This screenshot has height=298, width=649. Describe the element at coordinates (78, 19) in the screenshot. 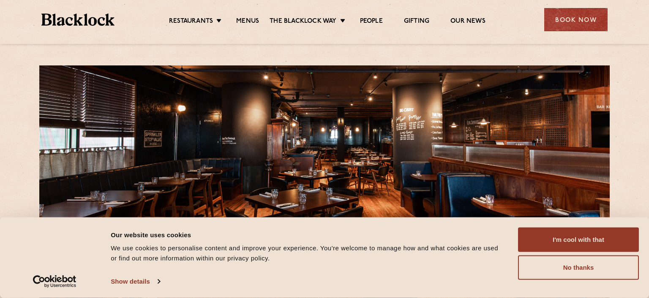

I see `img: BL_Textured_Logo-footer-cropped.svg` at that location.